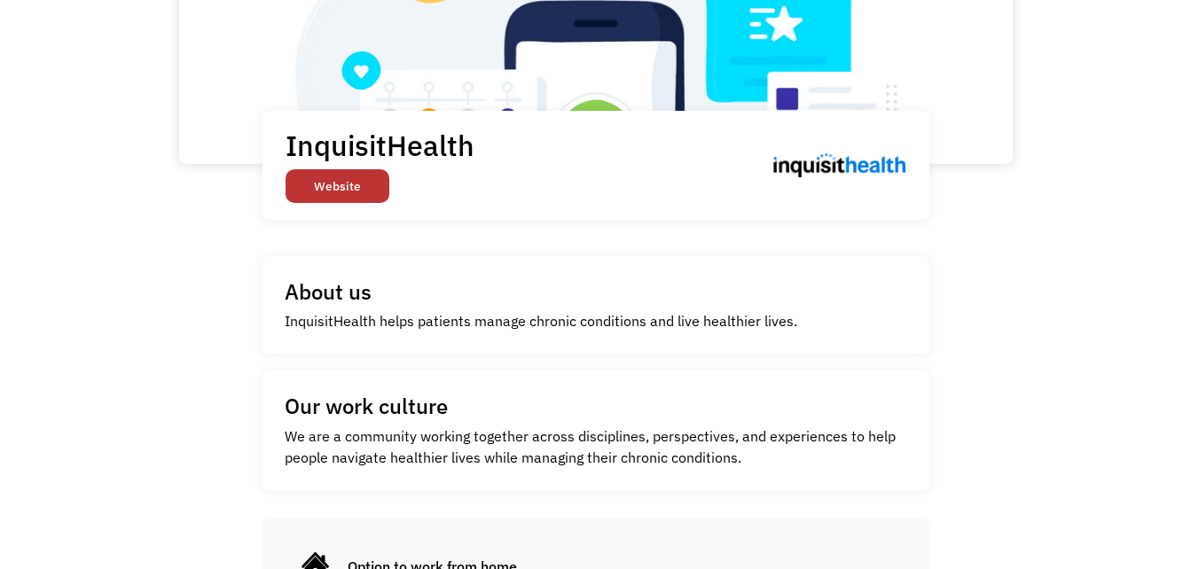 The image size is (1191, 569). Describe the element at coordinates (596, 321) in the screenshot. I see `p: InquisitHealth helps patients manage chronic conditions and live healthier lives.` at that location.